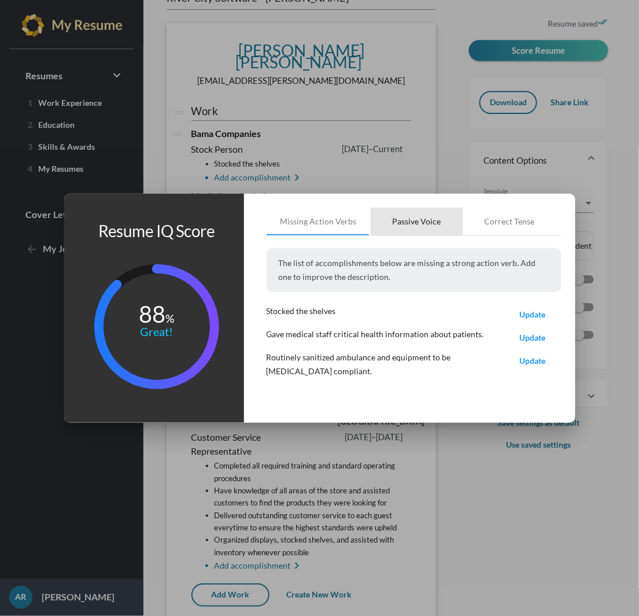 The height and width of the screenshot is (616, 639). Describe the element at coordinates (509, 222) in the screenshot. I see `div: Correct Tense` at that location.